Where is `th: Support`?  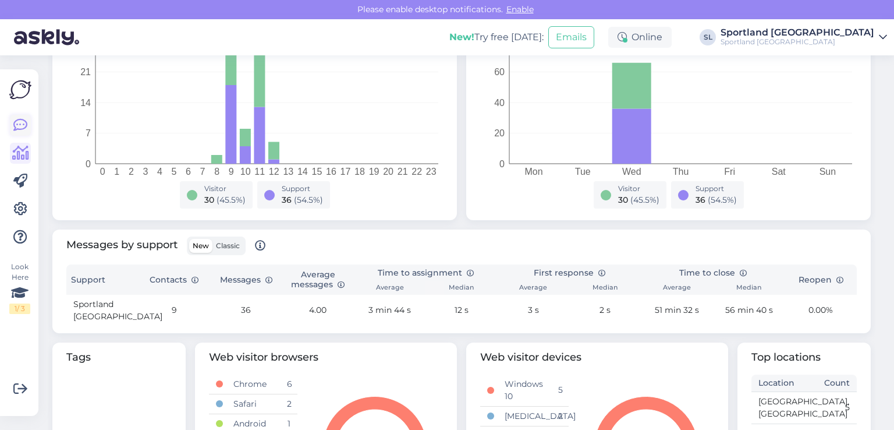 th: Support is located at coordinates (102, 279).